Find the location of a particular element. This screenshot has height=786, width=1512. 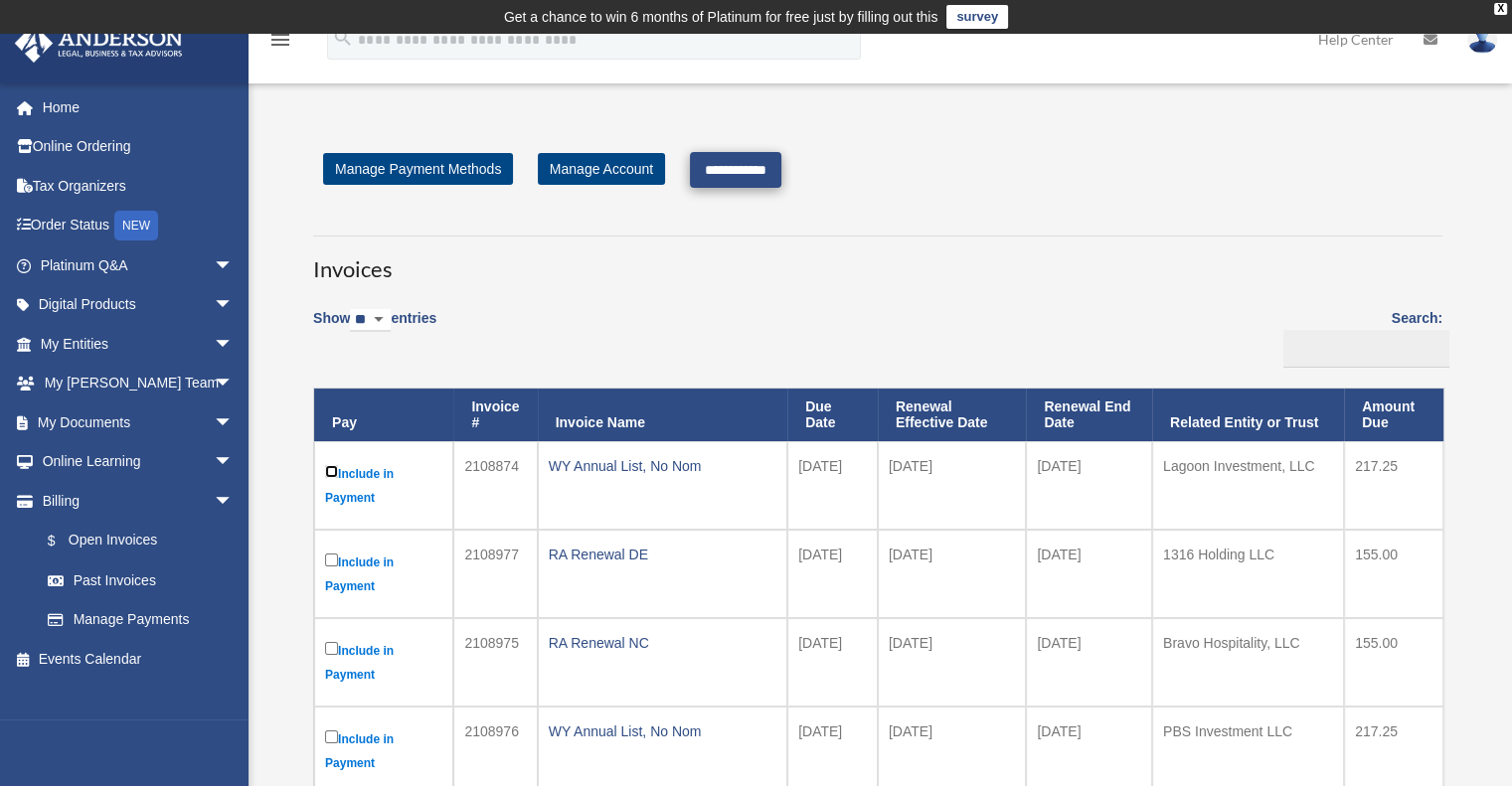

select: Showentries is located at coordinates (370, 320).